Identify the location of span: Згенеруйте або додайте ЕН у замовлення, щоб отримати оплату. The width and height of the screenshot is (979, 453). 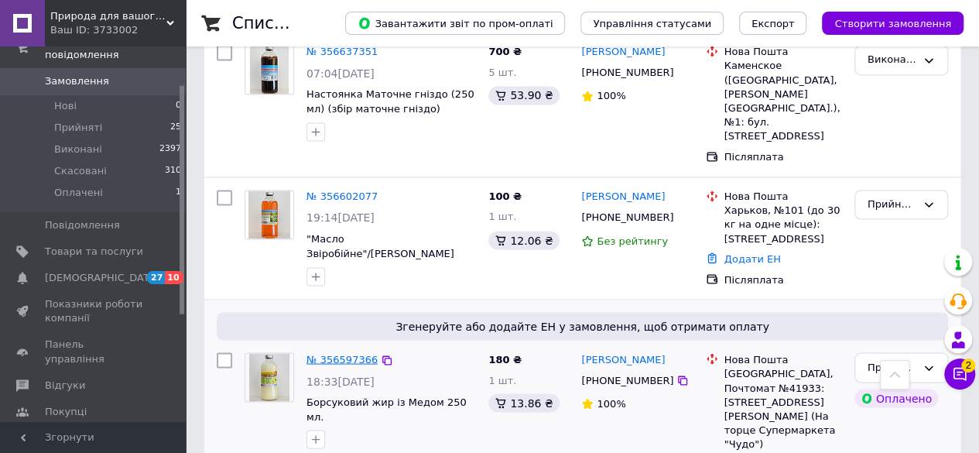
(582, 326).